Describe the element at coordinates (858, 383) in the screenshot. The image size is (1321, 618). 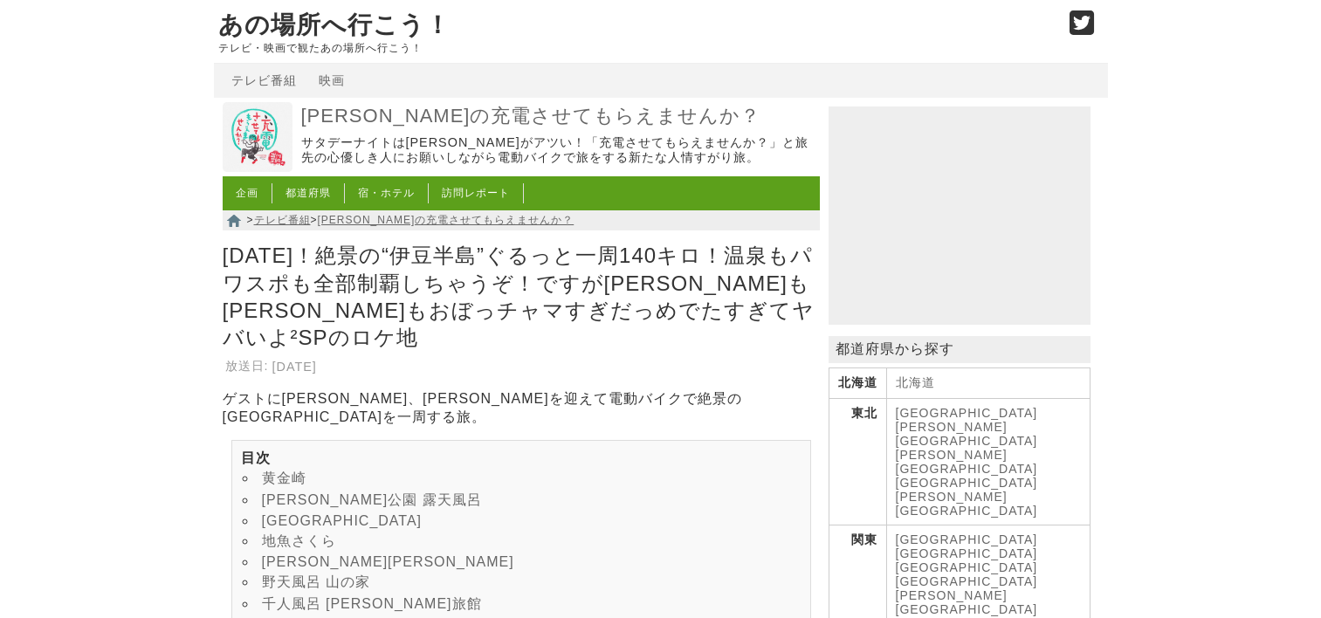
I see `th: 北海道` at that location.